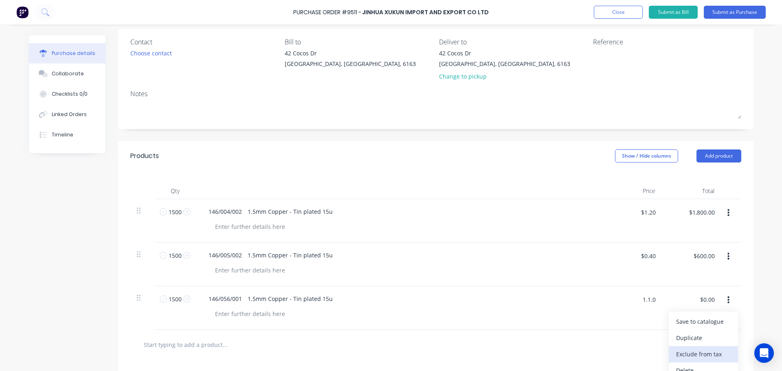 The width and height of the screenshot is (782, 371). What do you see at coordinates (704, 338) in the screenshot?
I see `button: Duplicate` at bounding box center [704, 338].